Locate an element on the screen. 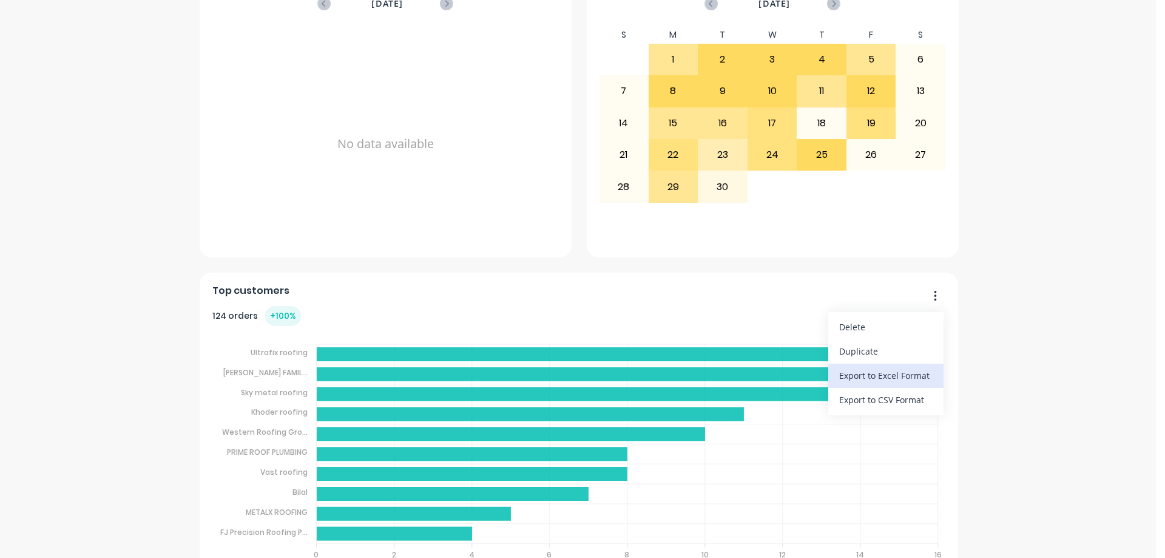 This screenshot has height=558, width=1165. div: M is located at coordinates (674, 35).